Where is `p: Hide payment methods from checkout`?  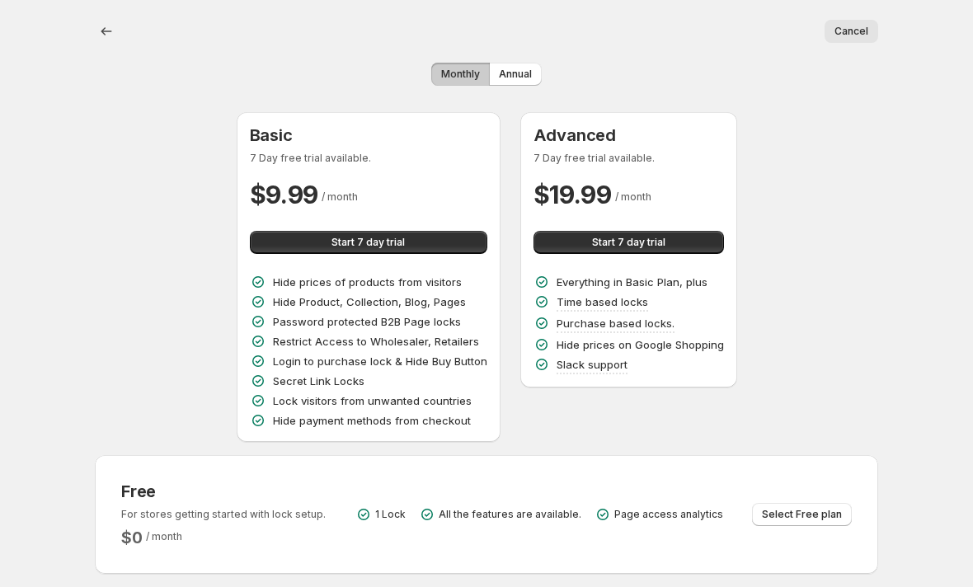
p: Hide payment methods from checkout is located at coordinates (372, 421).